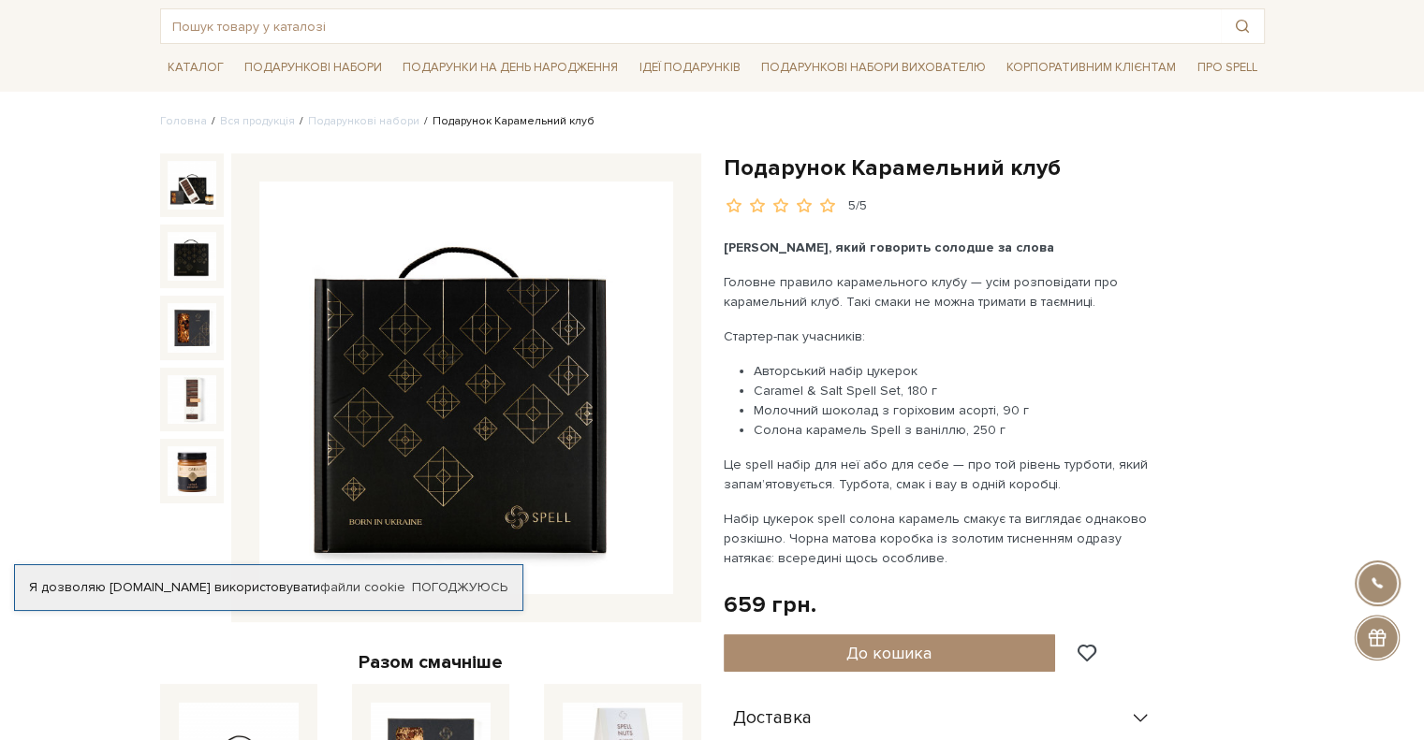 Image resolution: width=1424 pixels, height=740 pixels. I want to click on a: Вся продукція, so click(257, 121).